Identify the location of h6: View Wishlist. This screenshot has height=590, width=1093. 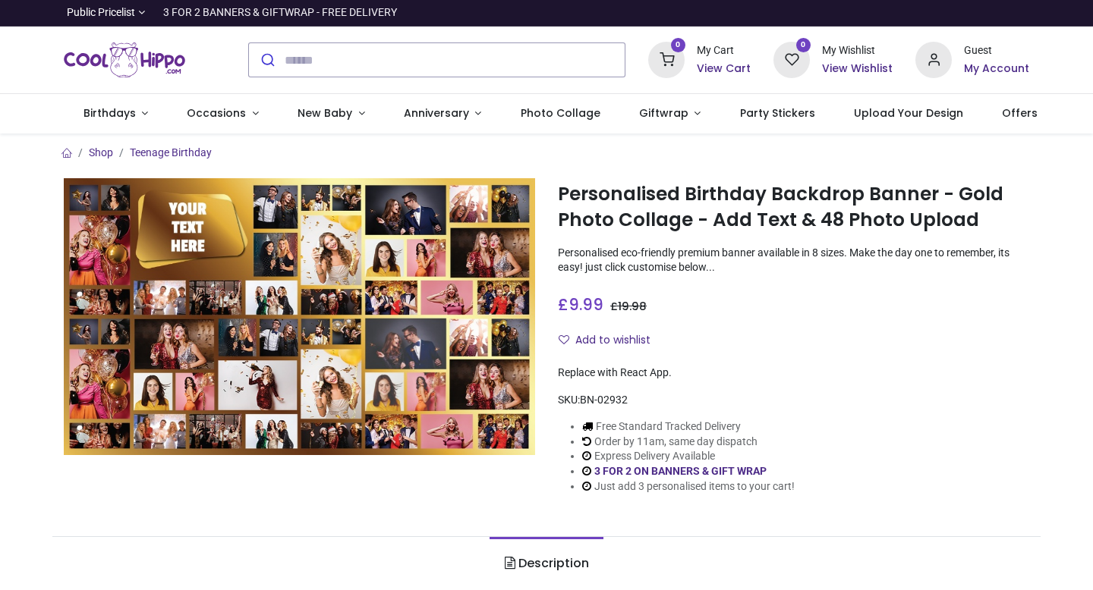
(857, 69).